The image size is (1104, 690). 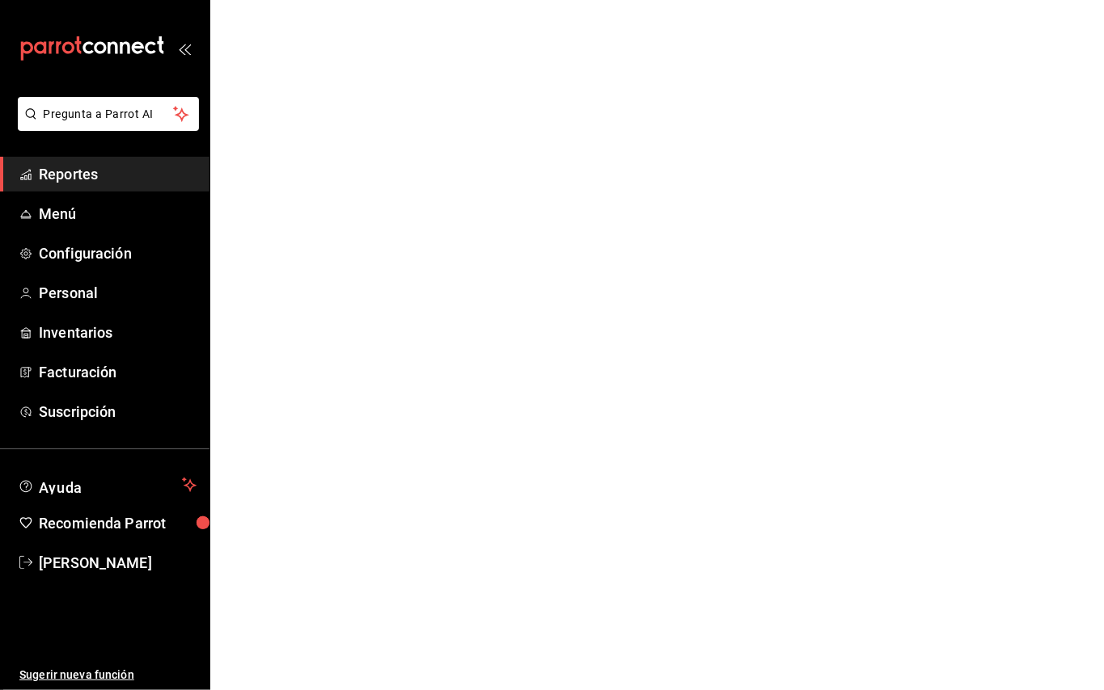 What do you see at coordinates (184, 49) in the screenshot?
I see `button: open_drawer_menu` at bounding box center [184, 49].